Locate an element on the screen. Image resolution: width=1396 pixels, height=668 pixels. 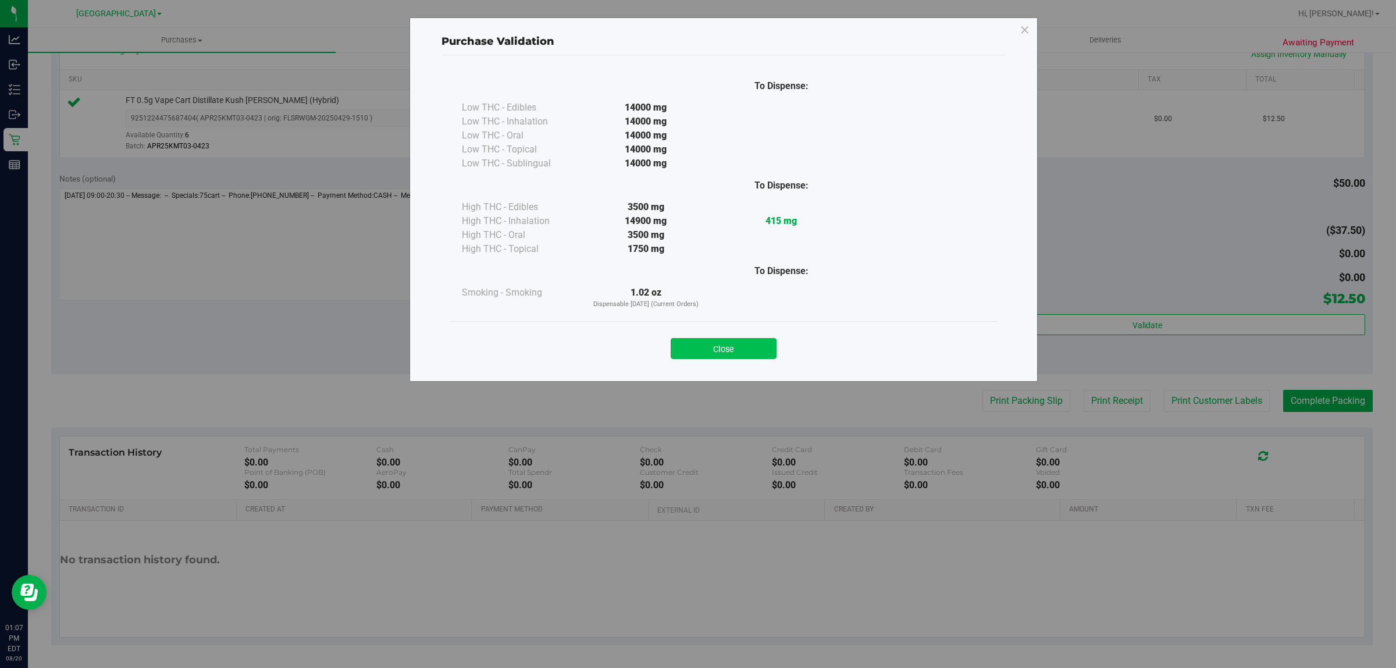
div: Low THC - Edibles is located at coordinates (520, 108).